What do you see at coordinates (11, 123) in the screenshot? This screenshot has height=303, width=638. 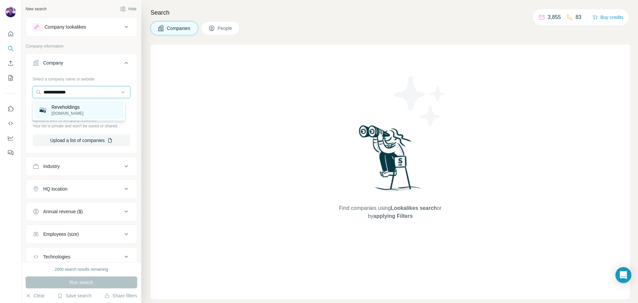 I see `button: Use Surfe API` at bounding box center [11, 123].